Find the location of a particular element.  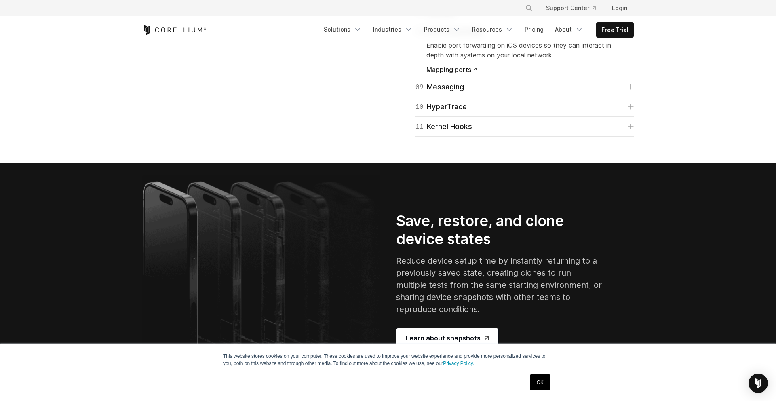

a: Free Trial is located at coordinates (615, 30).